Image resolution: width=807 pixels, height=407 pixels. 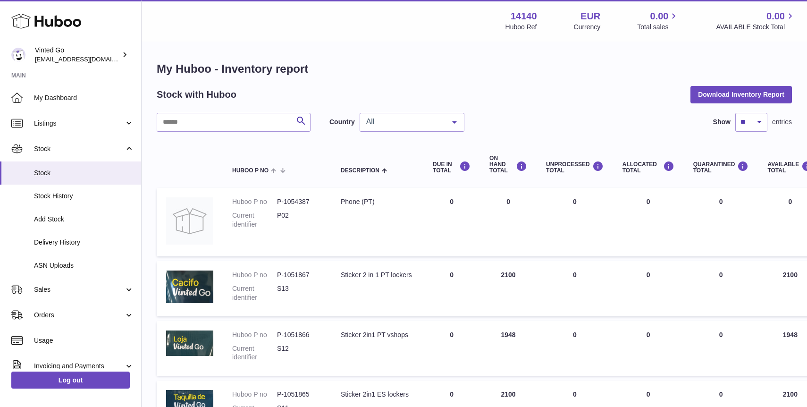 What do you see at coordinates (79, 366) in the screenshot?
I see `span: Invoicing and Payments` at bounding box center [79, 366].